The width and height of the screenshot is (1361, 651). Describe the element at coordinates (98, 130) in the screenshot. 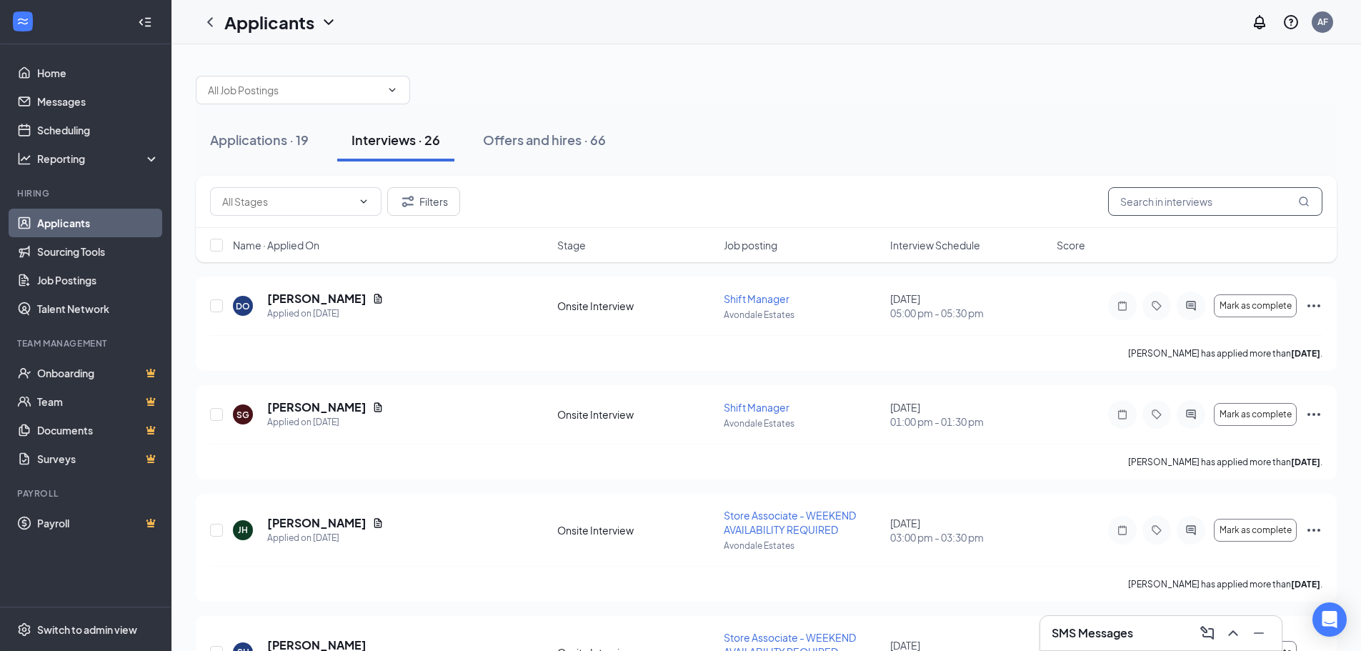

I see `a: Scheduling` at that location.